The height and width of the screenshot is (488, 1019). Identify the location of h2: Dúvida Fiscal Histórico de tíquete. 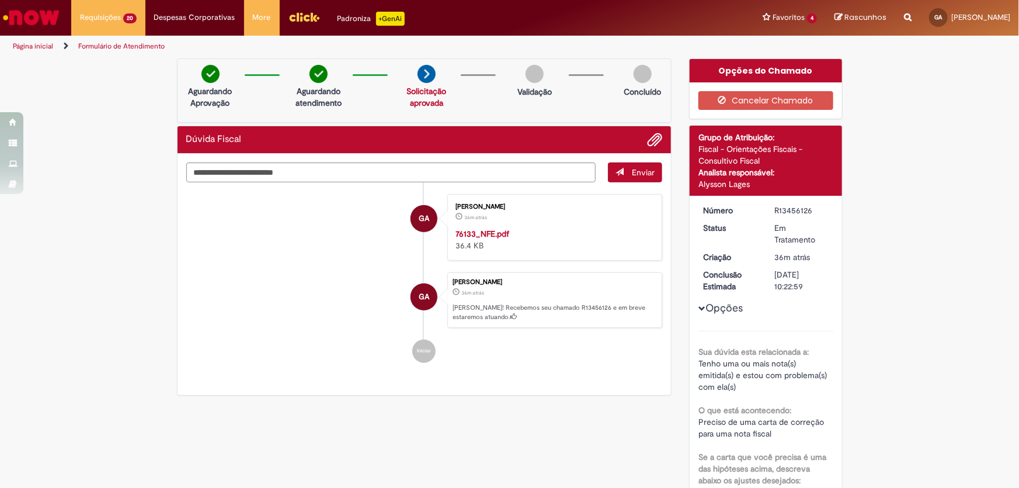
(214, 140).